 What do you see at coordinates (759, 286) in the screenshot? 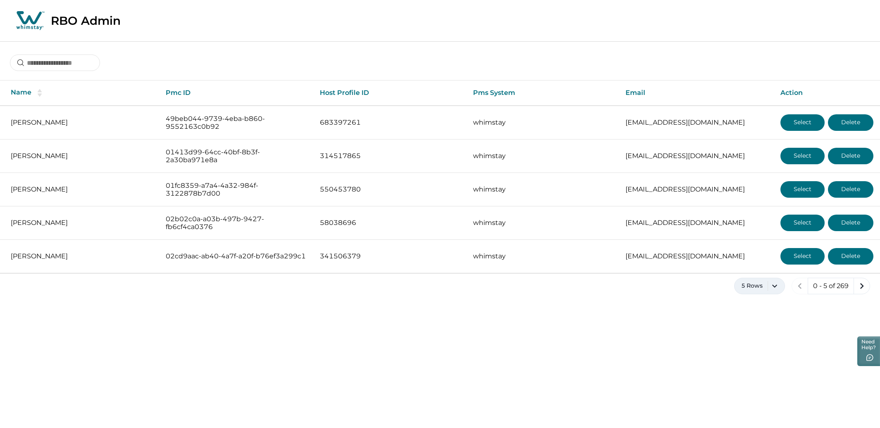
I see `button: 5 Rows` at bounding box center [759, 286].